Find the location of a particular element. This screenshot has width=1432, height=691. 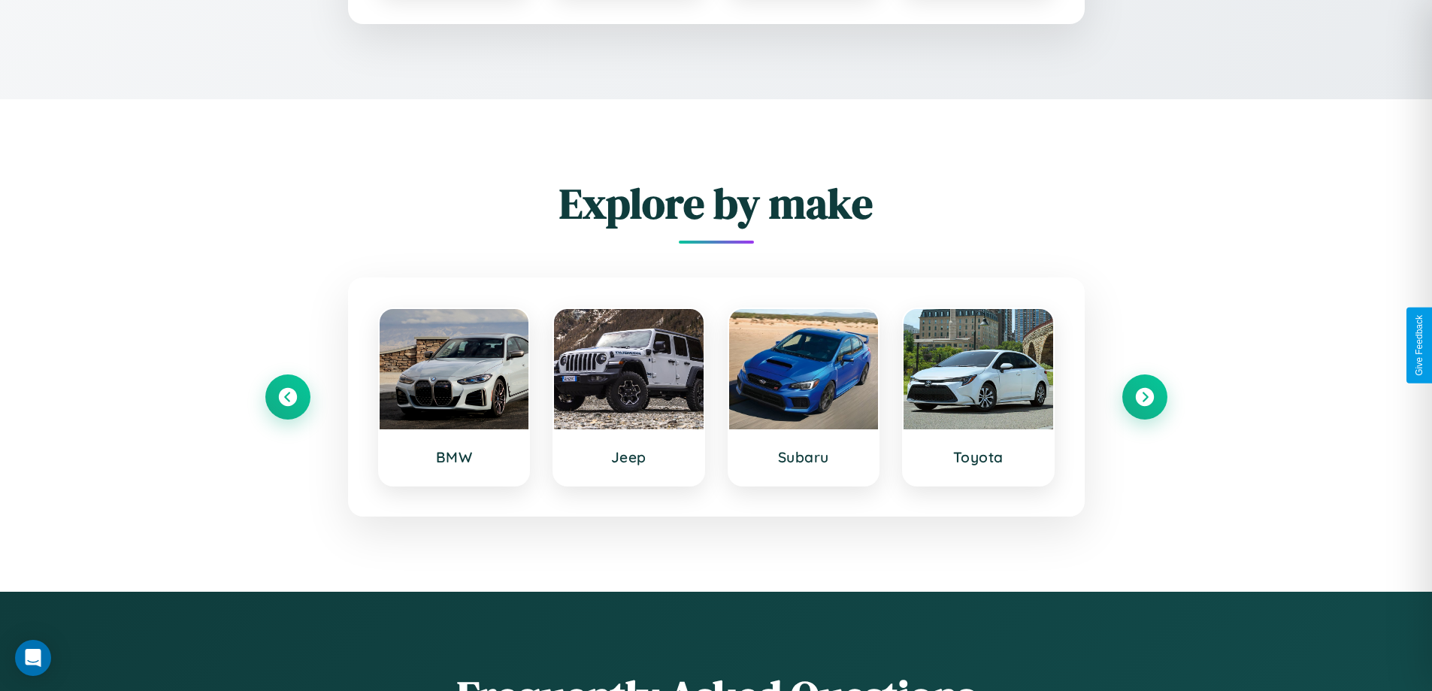

h3: Toyota is located at coordinates (978, 457).